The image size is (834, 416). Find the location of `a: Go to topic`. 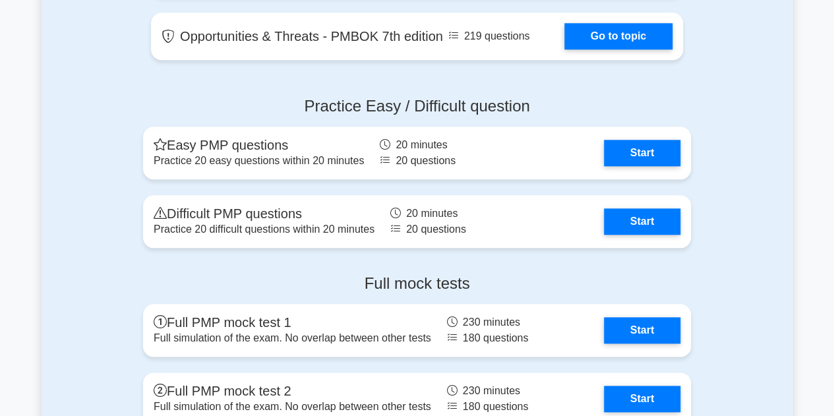

a: Go to topic is located at coordinates (619, 36).